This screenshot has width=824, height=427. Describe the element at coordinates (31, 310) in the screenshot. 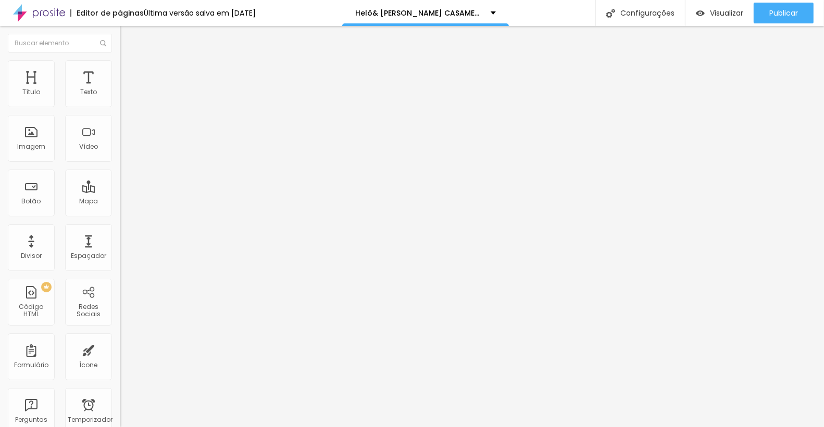

I see `font: Código HTML` at that location.